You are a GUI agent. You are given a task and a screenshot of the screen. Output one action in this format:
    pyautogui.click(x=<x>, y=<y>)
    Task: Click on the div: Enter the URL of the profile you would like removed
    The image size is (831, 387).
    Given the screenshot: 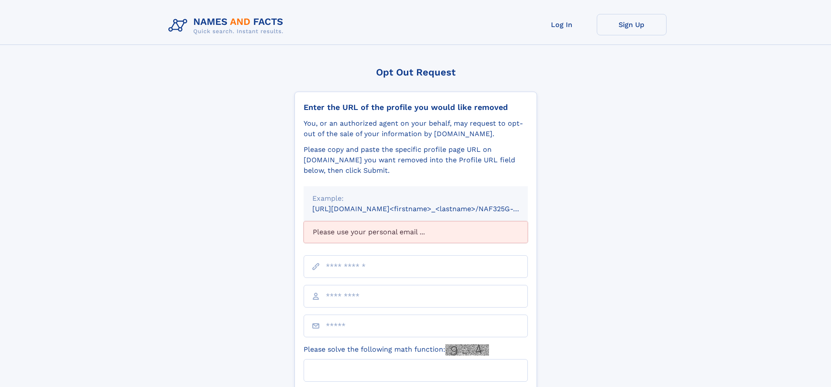 What is the action you would take?
    pyautogui.click(x=416, y=107)
    